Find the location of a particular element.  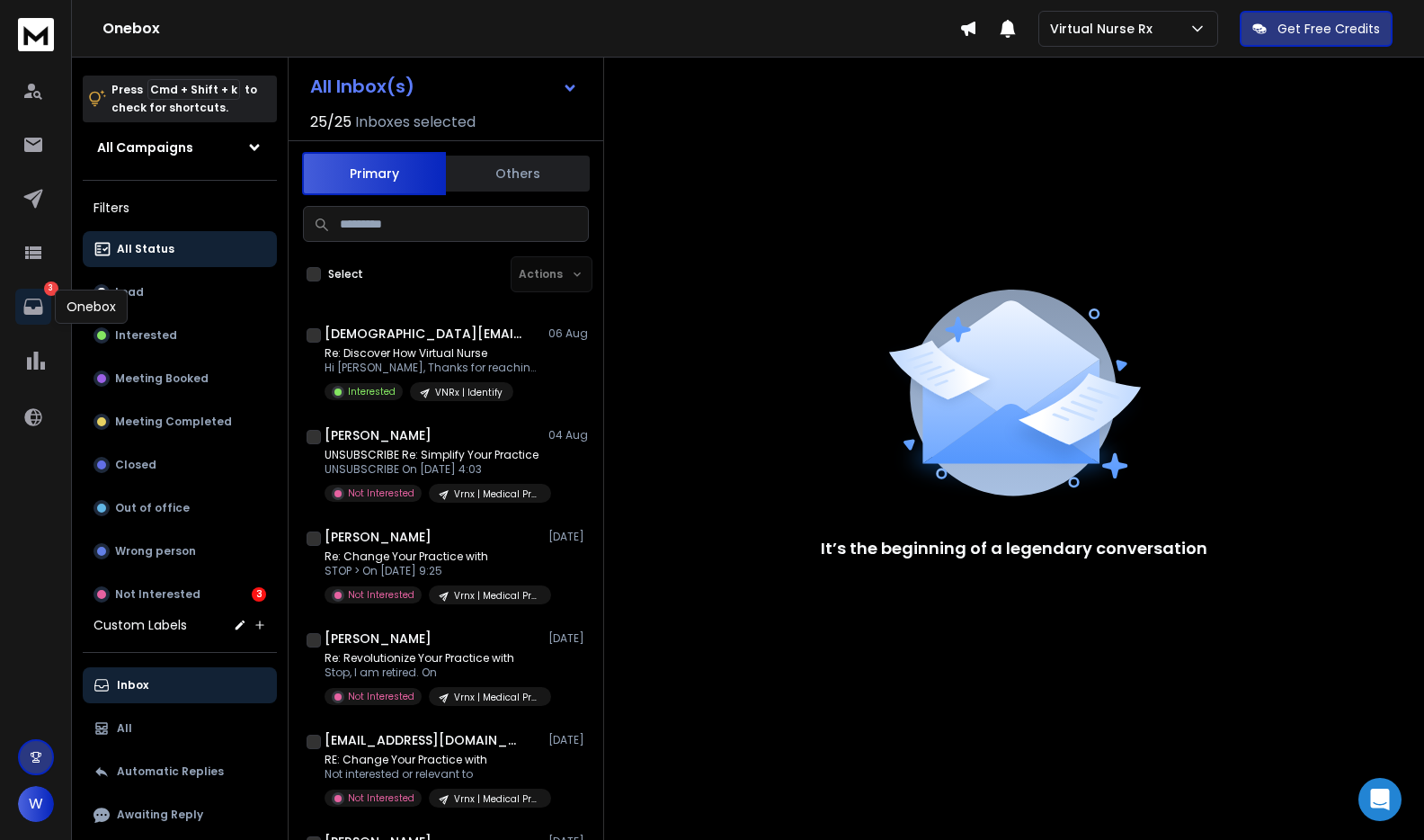

p: 3 is located at coordinates (51, 289).